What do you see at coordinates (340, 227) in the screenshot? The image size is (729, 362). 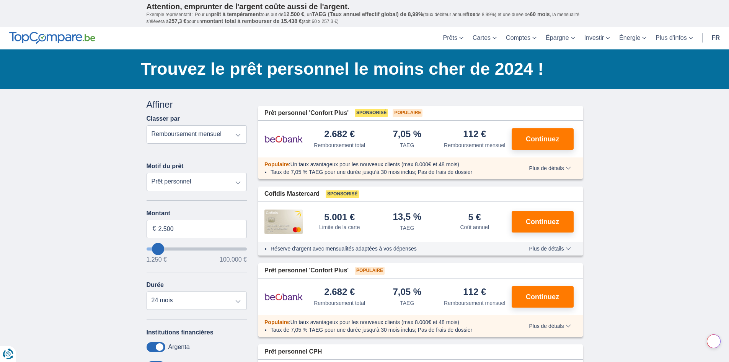 I see `div: Limite de la carte` at bounding box center [340, 227].